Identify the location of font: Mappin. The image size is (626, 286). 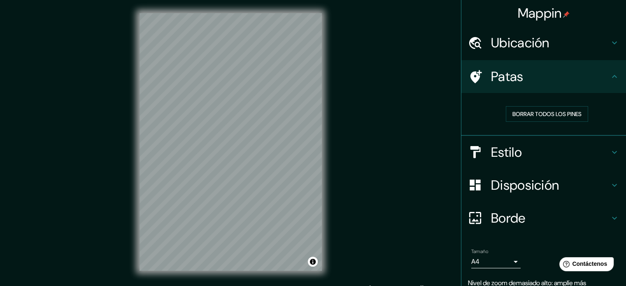
(539, 13).